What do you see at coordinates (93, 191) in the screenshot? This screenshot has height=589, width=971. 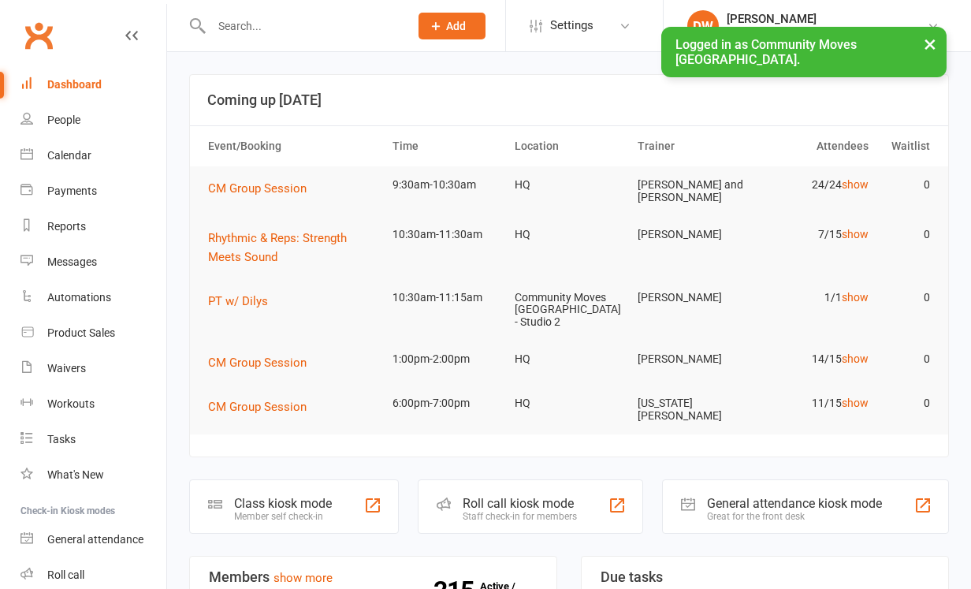 I see `a: Payments` at bounding box center [93, 191].